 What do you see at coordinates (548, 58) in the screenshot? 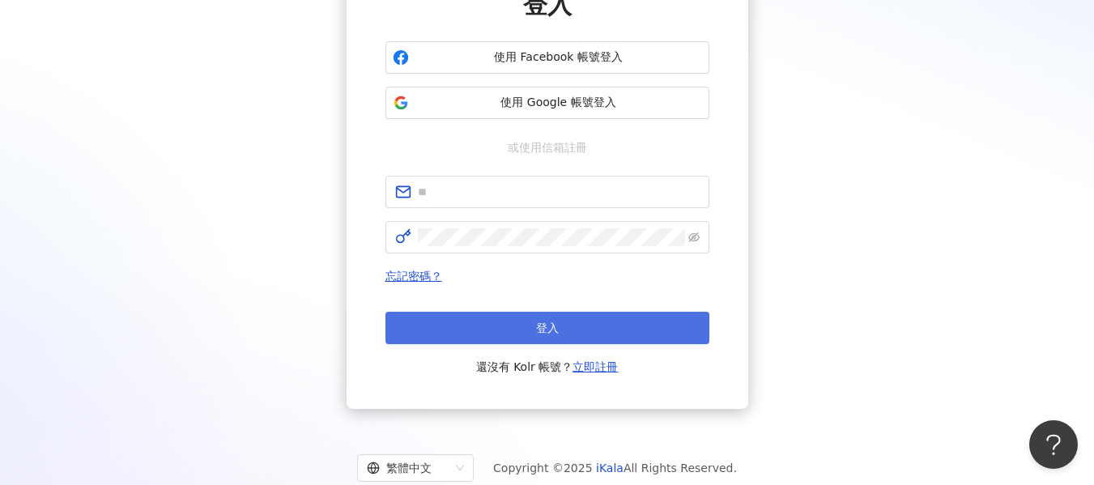
I see `button: 使用 Facebook 帳號登入` at bounding box center [548, 58].